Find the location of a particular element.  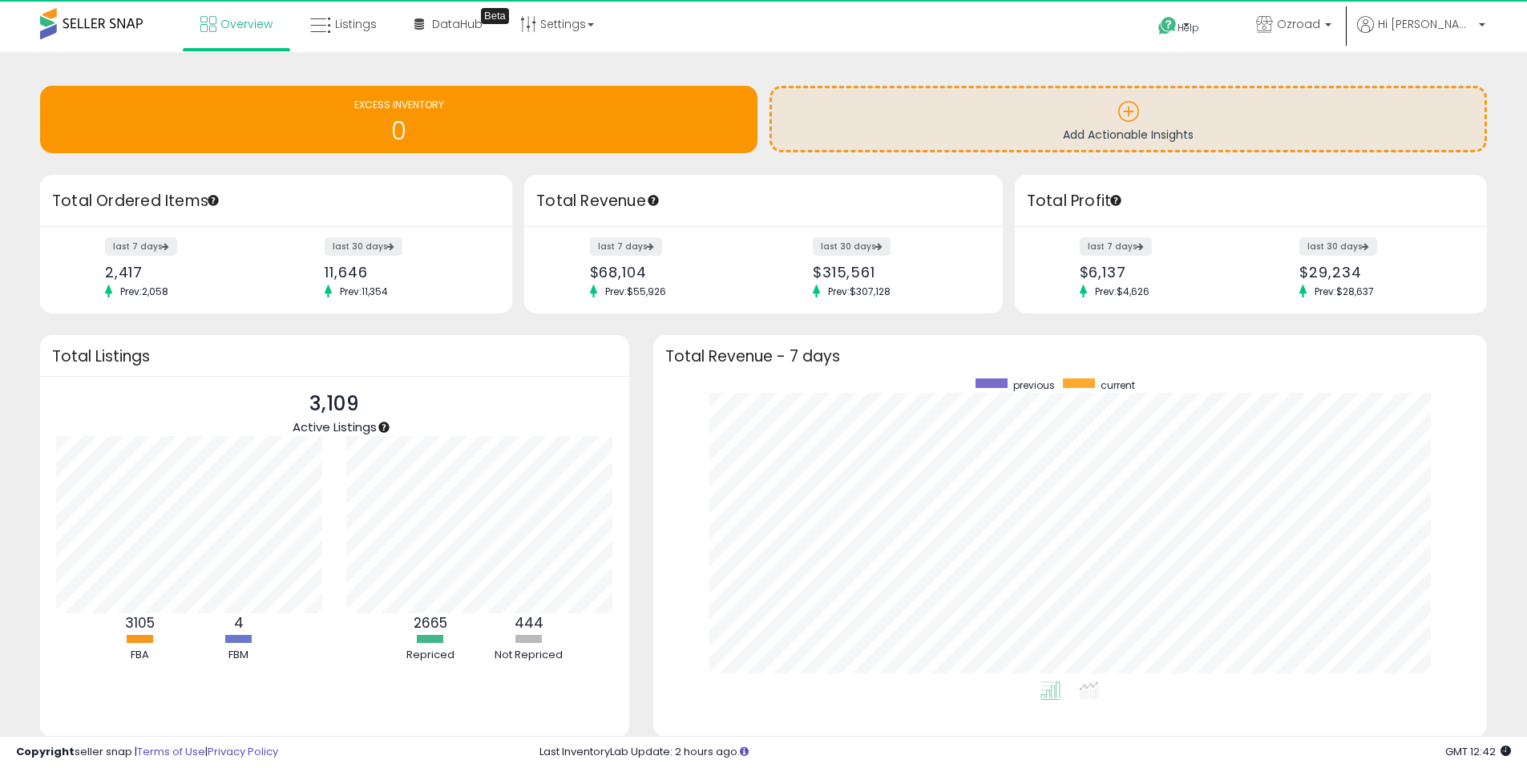

b: 4 is located at coordinates (239, 623).